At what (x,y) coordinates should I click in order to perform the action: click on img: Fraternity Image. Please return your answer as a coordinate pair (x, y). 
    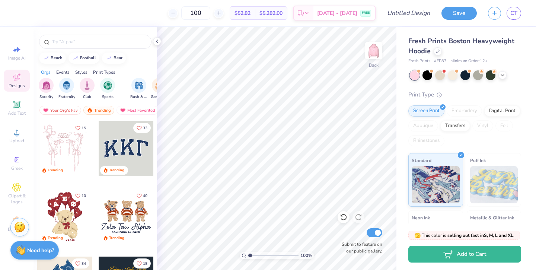
    Looking at the image, I should click on (67, 85).